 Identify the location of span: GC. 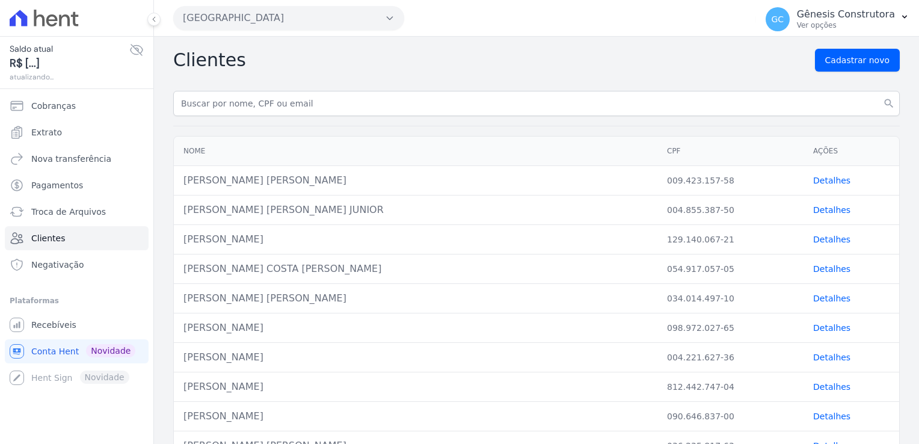
(777, 19).